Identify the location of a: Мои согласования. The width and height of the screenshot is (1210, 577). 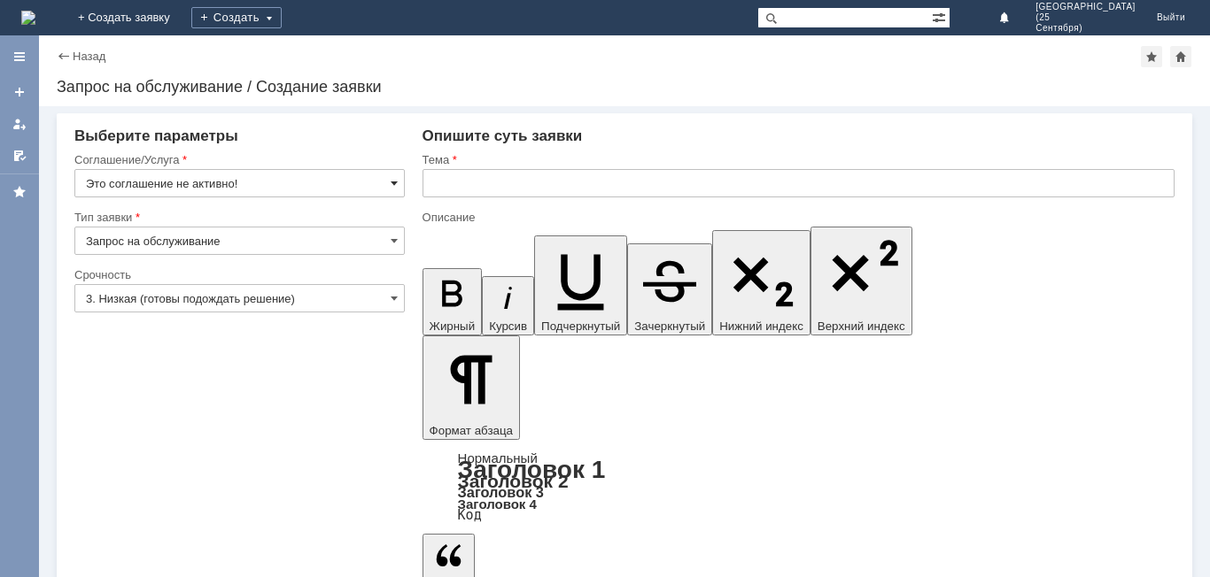
(19, 156).